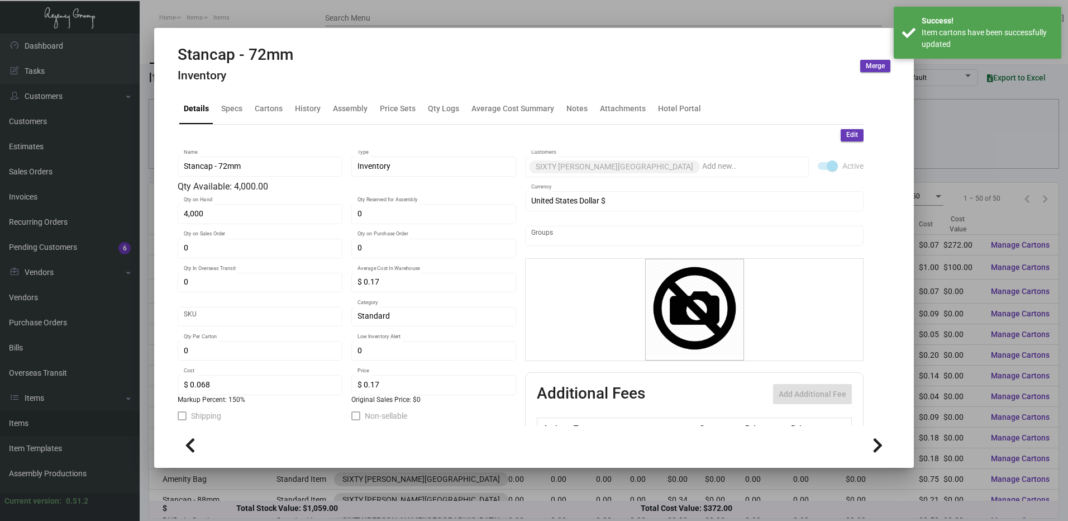 This screenshot has height=521, width=1068. I want to click on th: Type, so click(634, 427).